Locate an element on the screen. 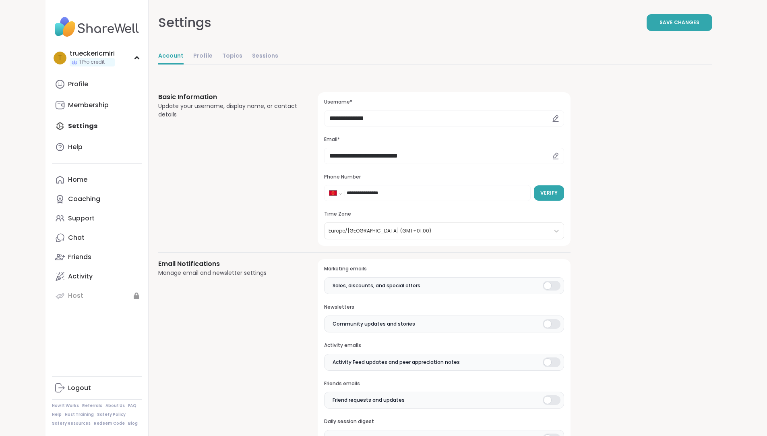  button: Save Changes is located at coordinates (680, 23).